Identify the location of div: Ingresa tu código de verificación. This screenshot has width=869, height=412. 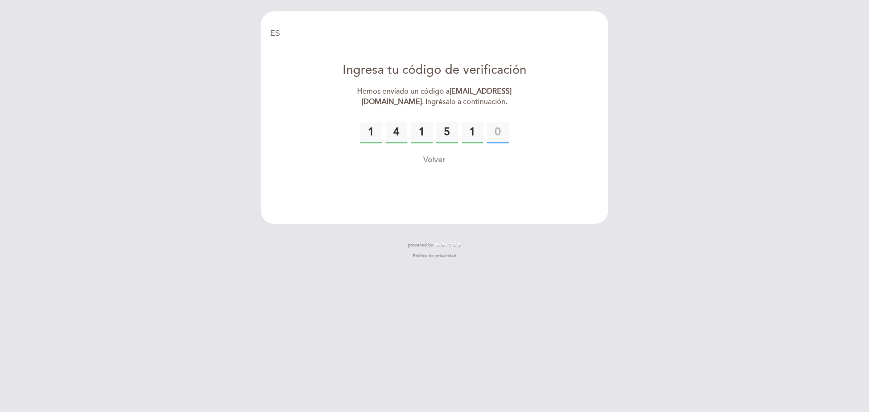
(435, 70).